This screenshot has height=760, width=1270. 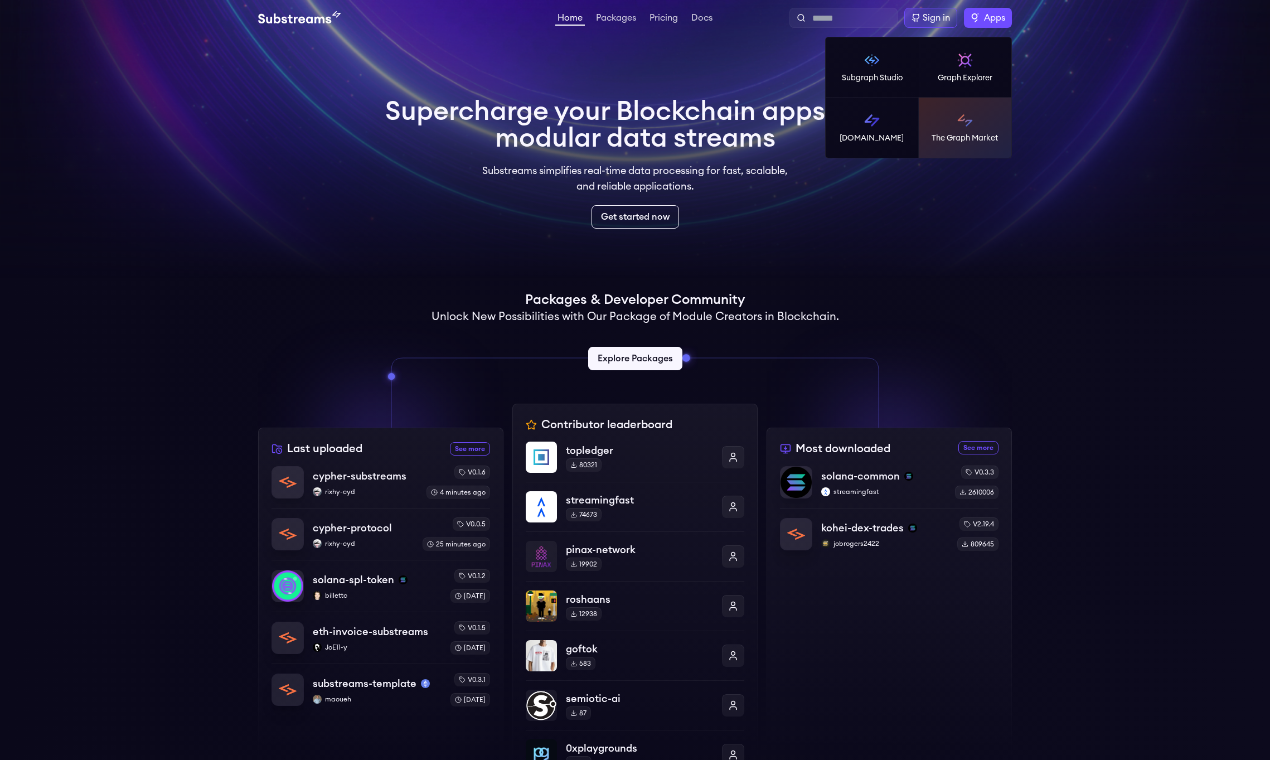 What do you see at coordinates (635, 358) in the screenshot?
I see `a: Explore Packages` at bounding box center [635, 358].